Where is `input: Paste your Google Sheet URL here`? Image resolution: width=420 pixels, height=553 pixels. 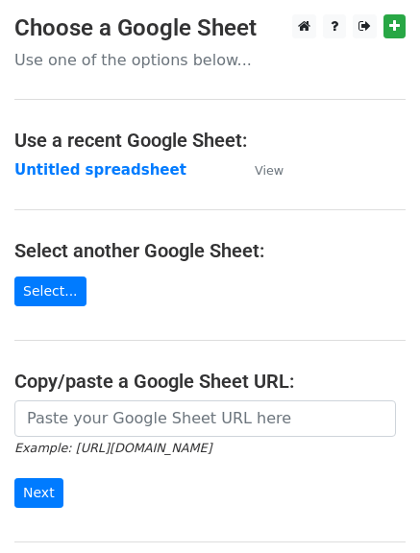 input: Paste your Google Sheet URL here is located at coordinates (205, 419).